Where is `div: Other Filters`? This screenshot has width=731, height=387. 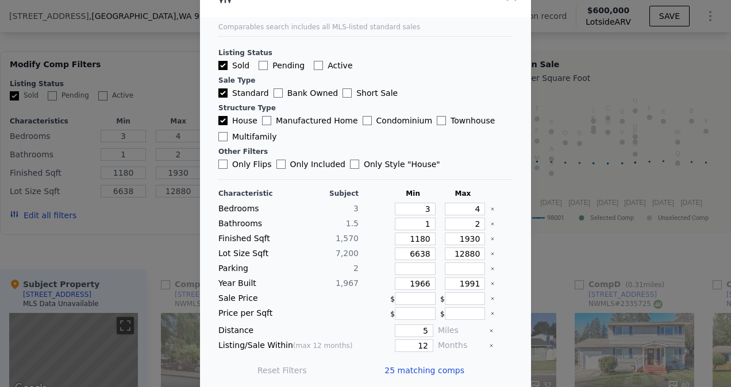 div: Other Filters is located at coordinates (366, 152).